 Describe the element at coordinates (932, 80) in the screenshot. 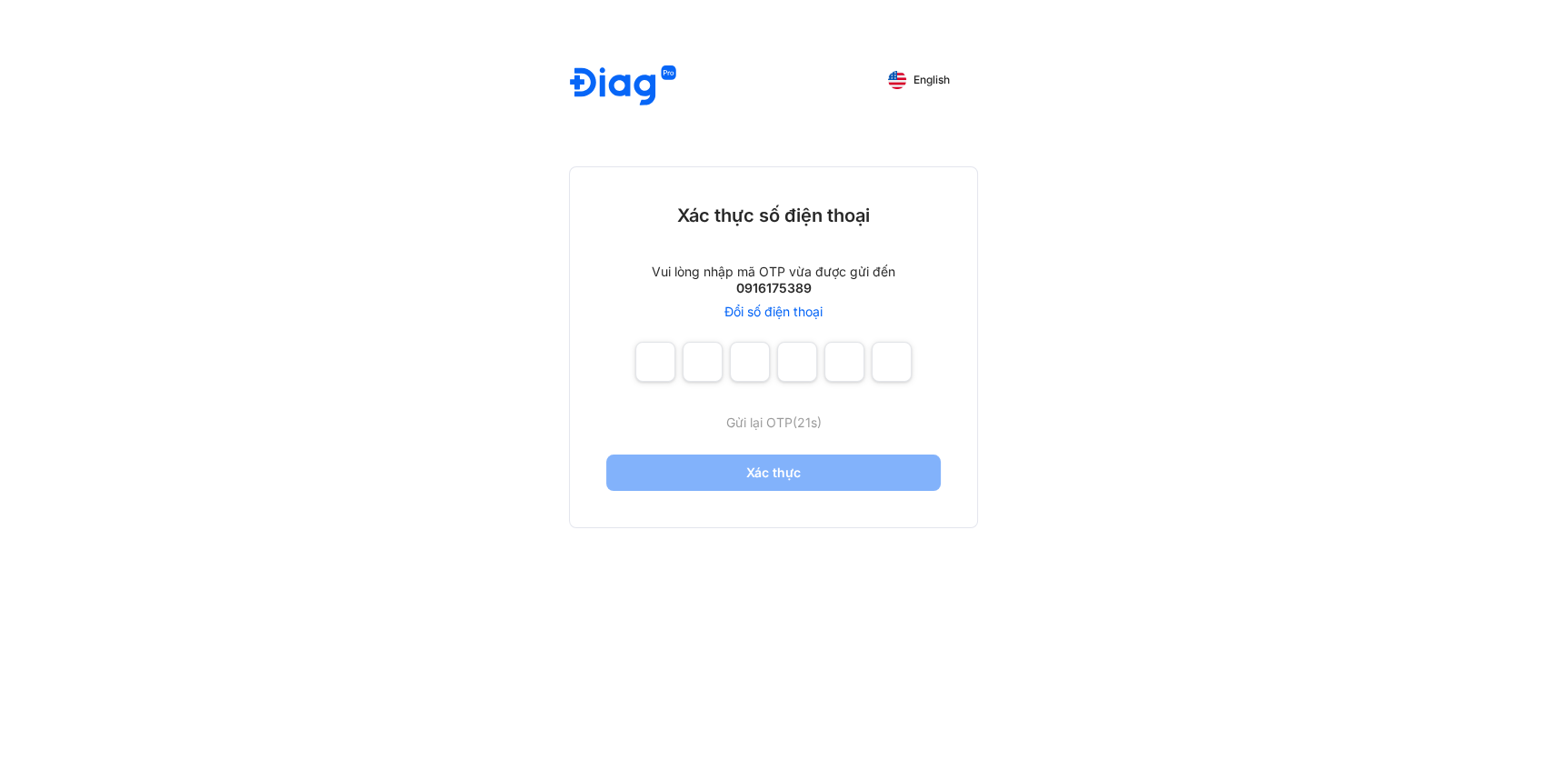

I see `span: English` at that location.